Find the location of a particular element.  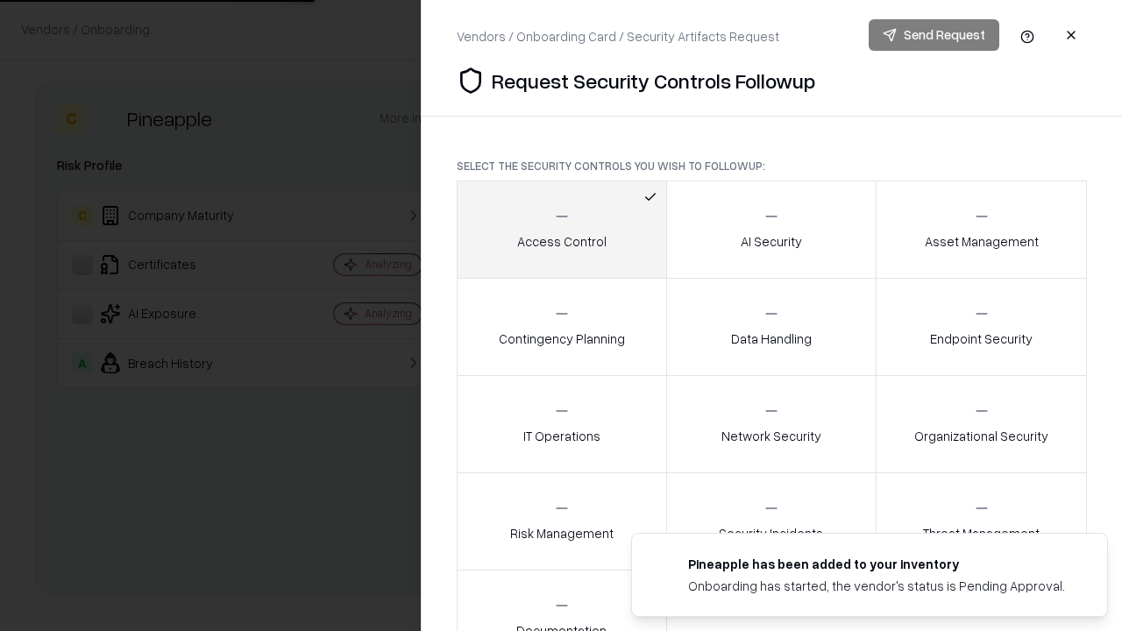

p: Network Security is located at coordinates (772, 436).